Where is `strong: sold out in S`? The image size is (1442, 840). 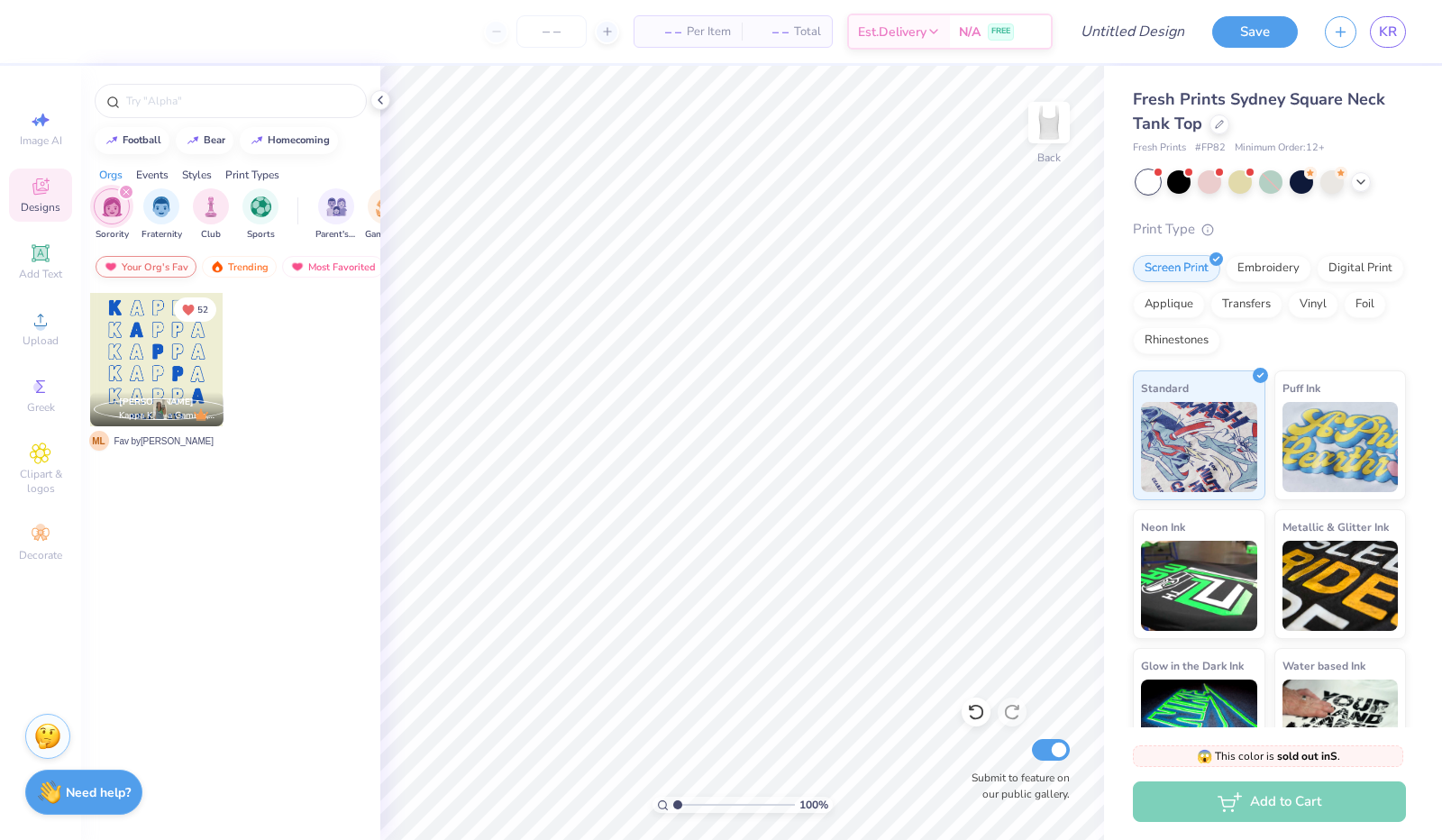
strong: sold out in S is located at coordinates (1307, 756).